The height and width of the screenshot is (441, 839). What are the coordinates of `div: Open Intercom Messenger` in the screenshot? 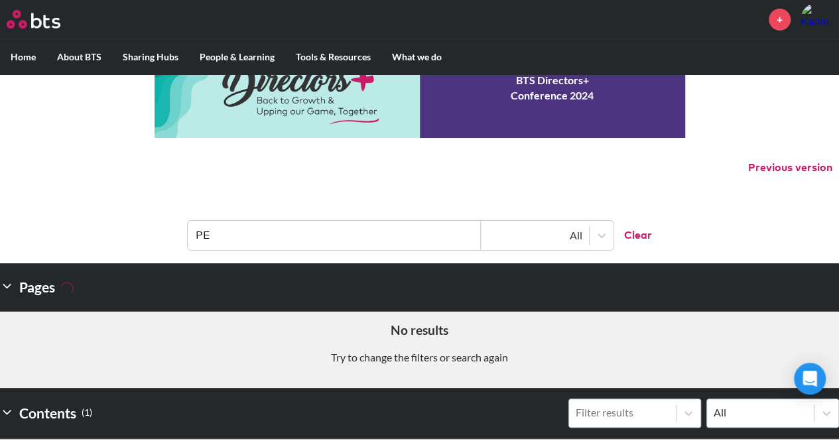 It's located at (810, 379).